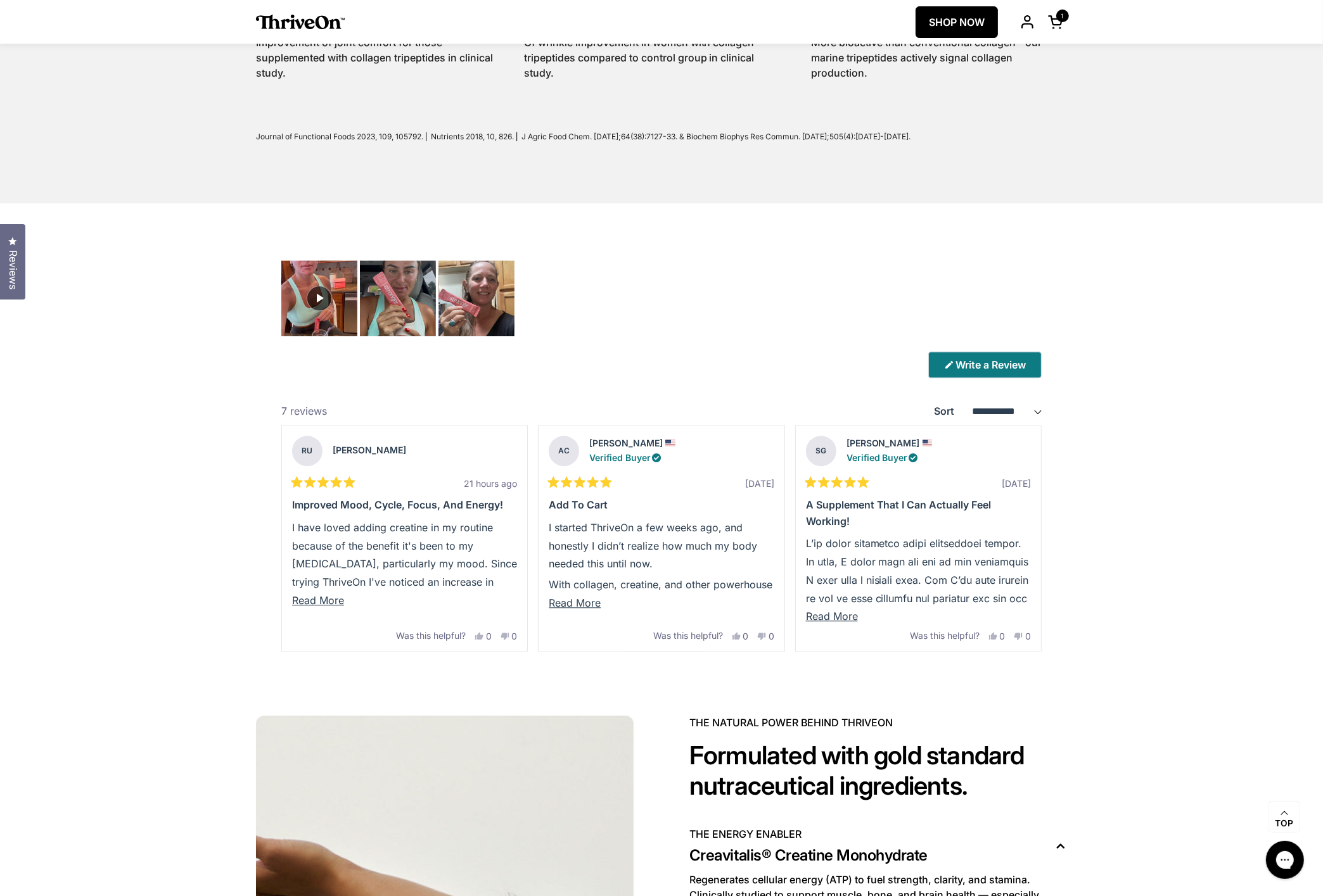 The width and height of the screenshot is (1323, 896). What do you see at coordinates (26, 24) in the screenshot?
I see `button: Gorgias live chat` at bounding box center [26, 24].